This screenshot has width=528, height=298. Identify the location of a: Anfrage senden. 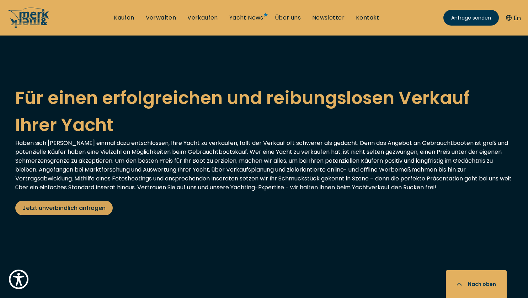
(471, 18).